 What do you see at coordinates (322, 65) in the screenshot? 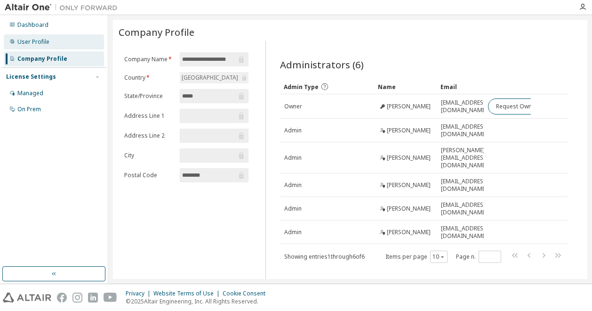
I see `span: Administrators (6)` at bounding box center [322, 65].